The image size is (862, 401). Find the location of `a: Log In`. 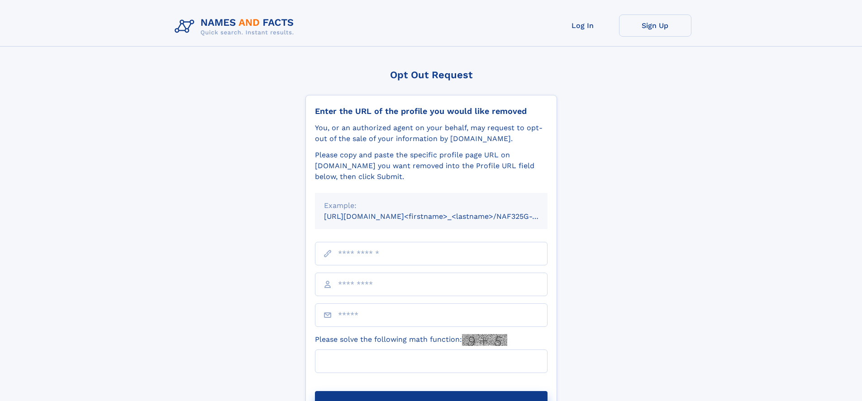

a: Log In is located at coordinates (583, 25).